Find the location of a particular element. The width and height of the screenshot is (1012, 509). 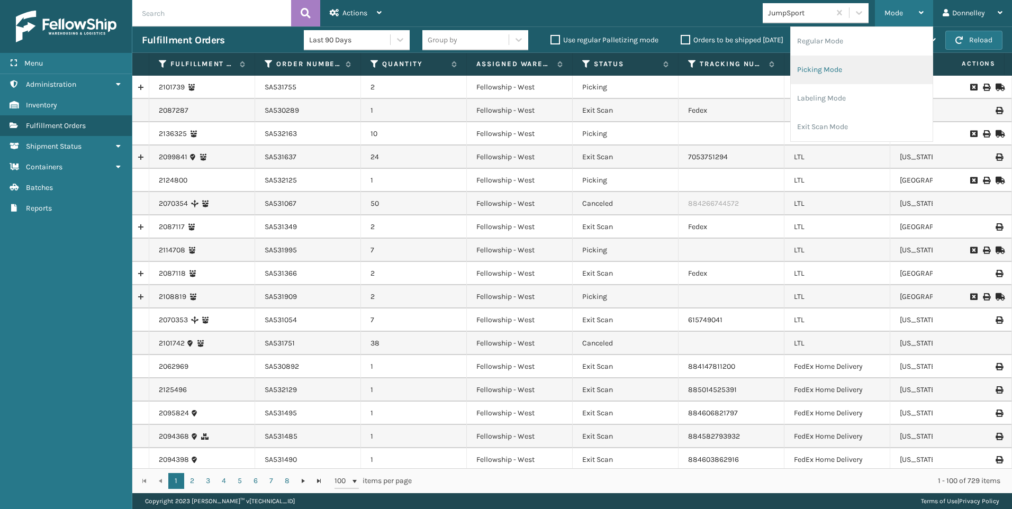

a: 1 is located at coordinates (176, 481).